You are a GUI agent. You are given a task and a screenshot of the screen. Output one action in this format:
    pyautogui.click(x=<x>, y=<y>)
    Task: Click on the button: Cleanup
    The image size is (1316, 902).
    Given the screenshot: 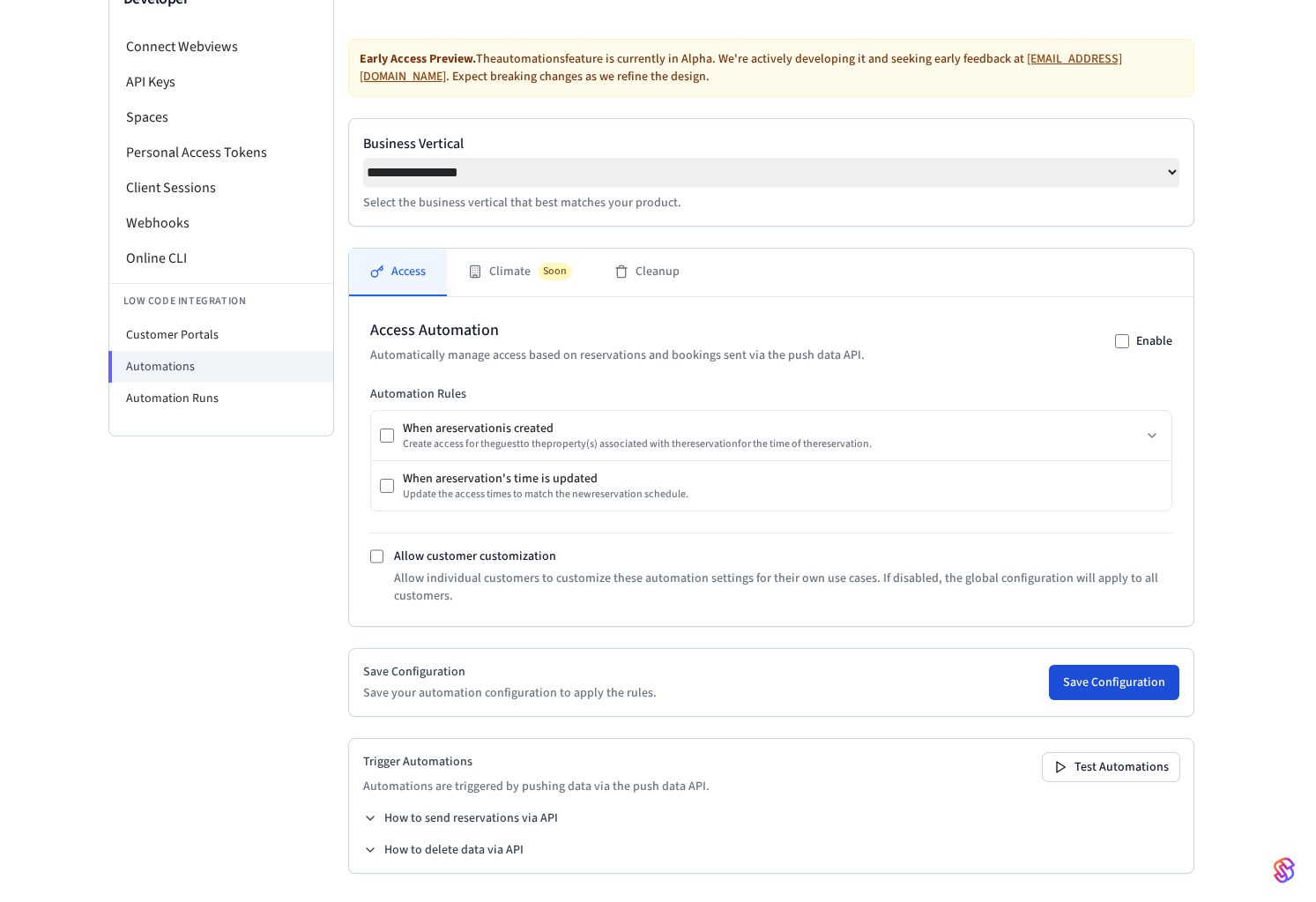 What is the action you would take?
    pyautogui.click(x=647, y=272)
    